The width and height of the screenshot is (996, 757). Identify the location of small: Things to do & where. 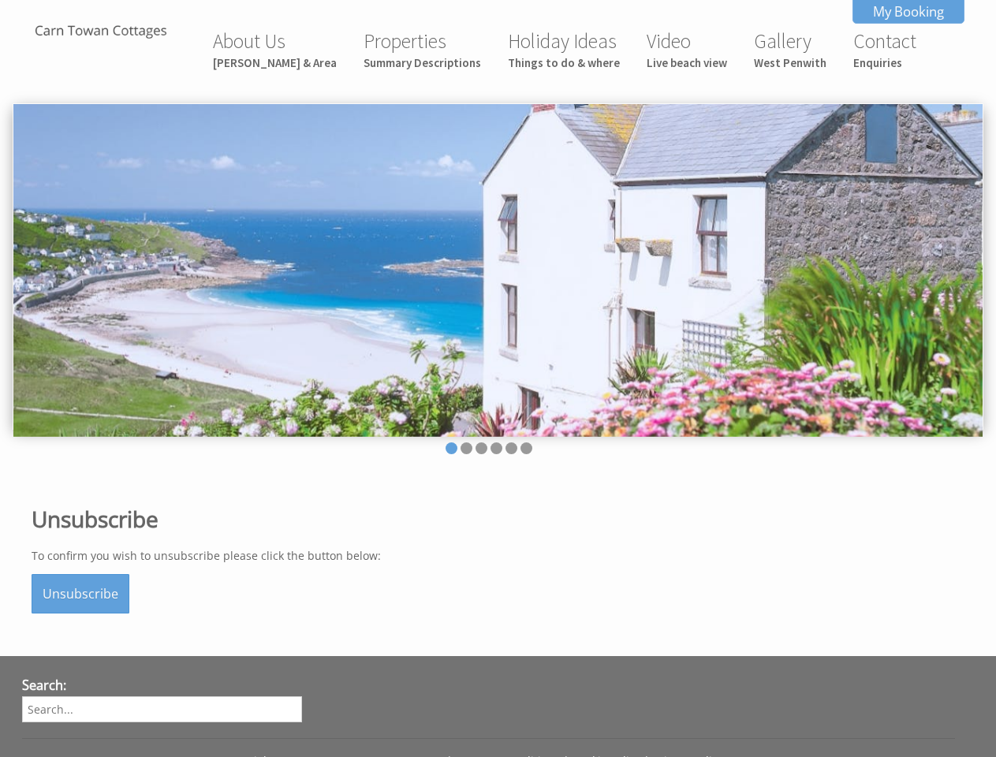
(564, 62).